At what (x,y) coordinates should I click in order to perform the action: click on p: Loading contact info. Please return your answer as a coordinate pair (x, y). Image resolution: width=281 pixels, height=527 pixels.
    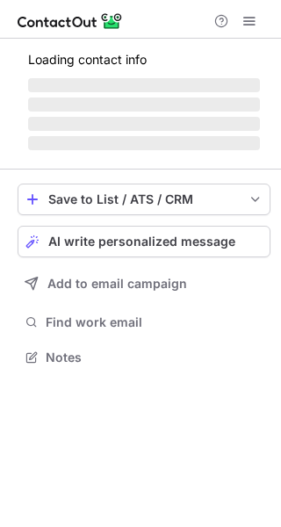
    Looking at the image, I should click on (144, 60).